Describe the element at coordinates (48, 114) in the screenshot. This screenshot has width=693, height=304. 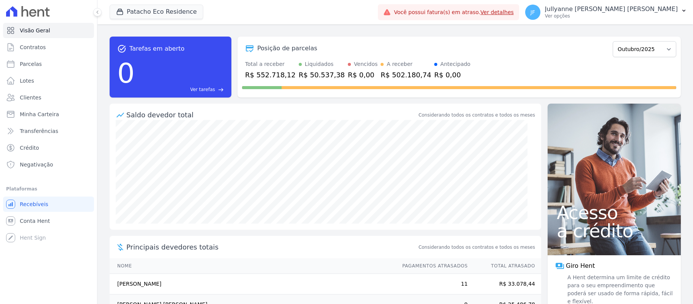
I see `a: Minha Carteira` at that location.